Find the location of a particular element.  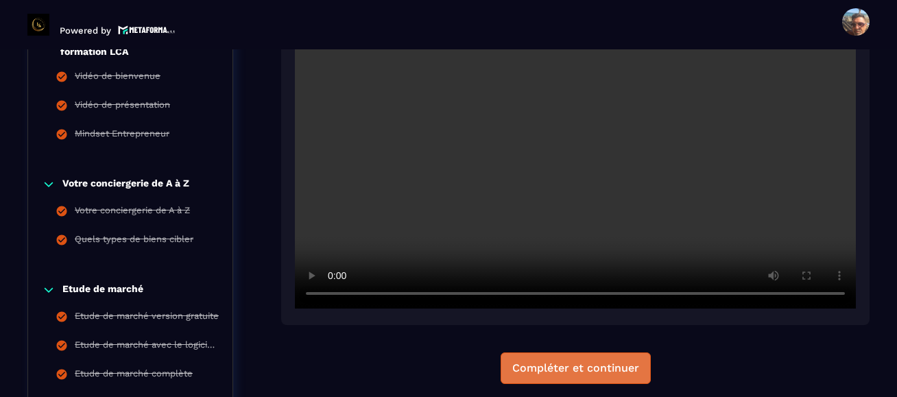

div: Etude de marché complète is located at coordinates (134, 376).